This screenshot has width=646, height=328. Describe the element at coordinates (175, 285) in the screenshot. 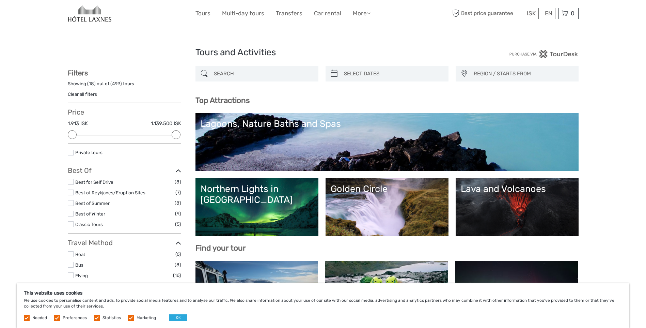

I see `span: (189)` at that location.